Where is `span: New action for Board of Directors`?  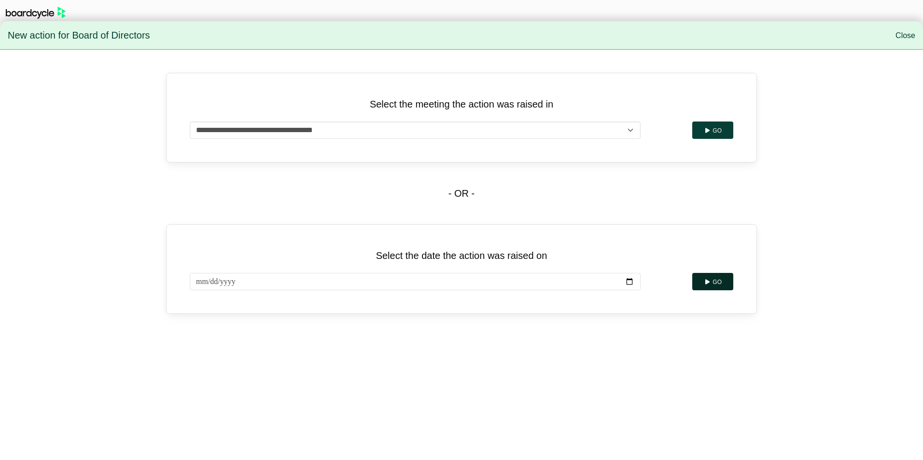
span: New action for Board of Directors is located at coordinates (79, 36).